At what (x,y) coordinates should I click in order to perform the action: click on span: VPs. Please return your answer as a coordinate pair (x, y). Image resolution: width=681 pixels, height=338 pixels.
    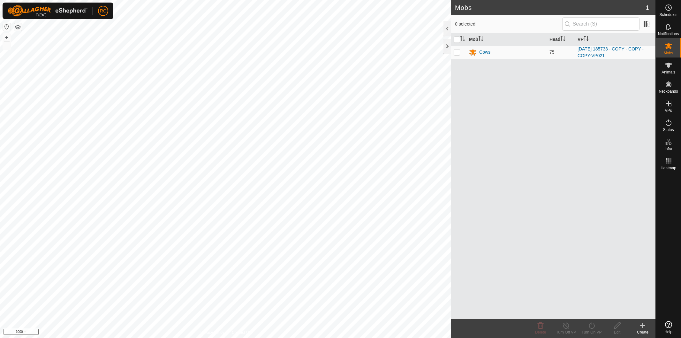
    Looking at the image, I should click on (668, 110).